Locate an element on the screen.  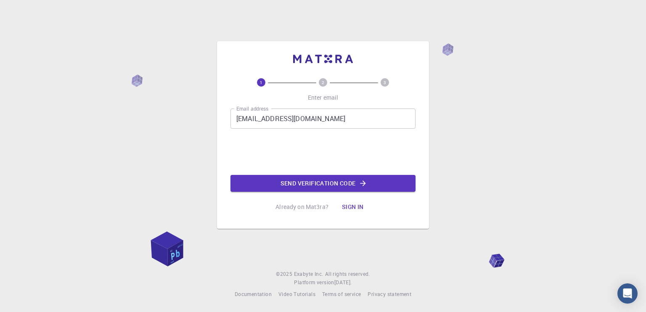
p: Already on Mat3ra? is located at coordinates (302, 207).